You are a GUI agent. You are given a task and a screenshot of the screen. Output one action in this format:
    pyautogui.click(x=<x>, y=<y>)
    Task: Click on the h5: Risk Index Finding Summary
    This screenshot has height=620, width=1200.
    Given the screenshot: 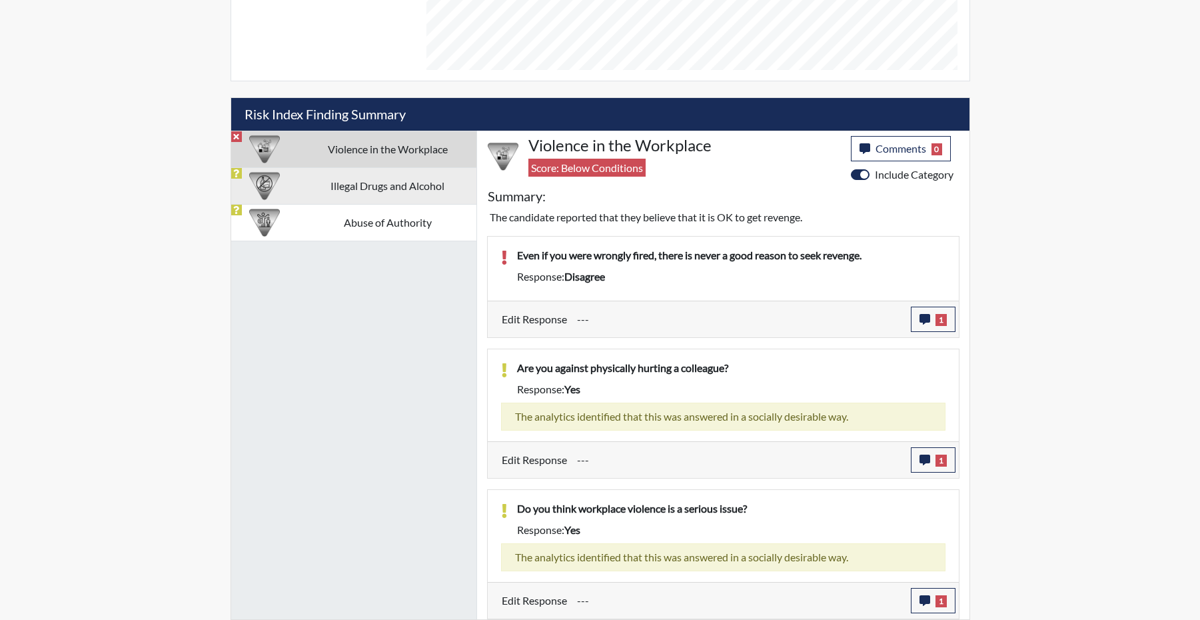 What is the action you would take?
    pyautogui.click(x=600, y=114)
    